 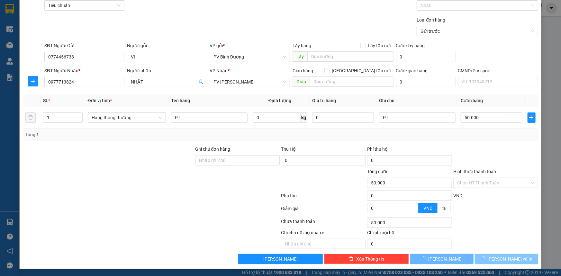 I want to click on span: Định lượng, so click(x=280, y=101).